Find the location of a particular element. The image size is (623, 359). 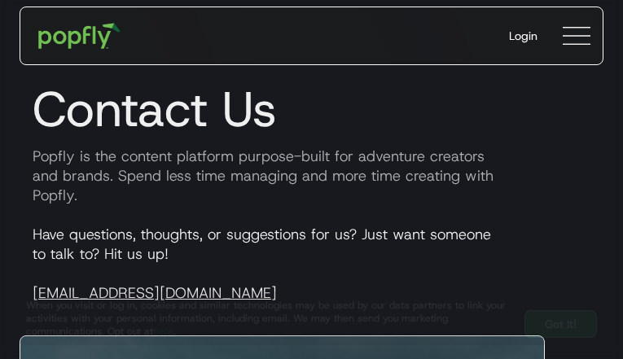

p: Have questions, thoughts, or suggestions for us? Just want someone to talk to? Hit us up! is located at coordinates (311, 264).